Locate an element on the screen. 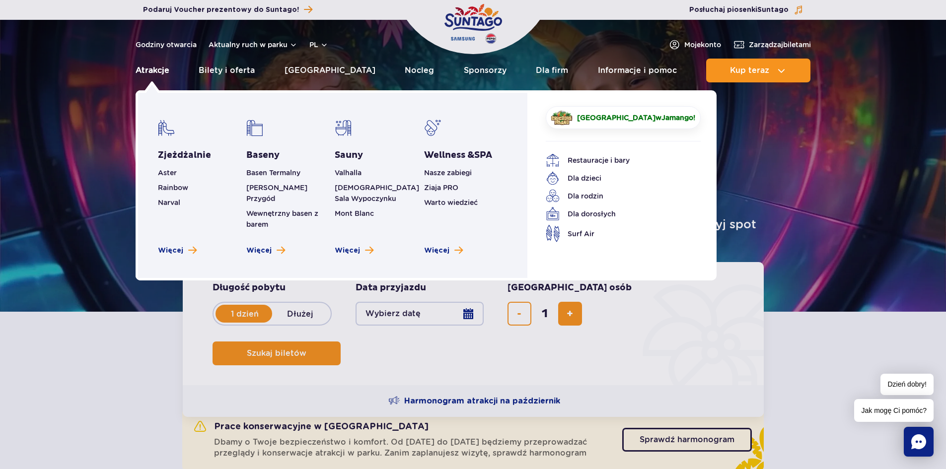 This screenshot has width=946, height=469. a: Zjeżdżalnie is located at coordinates (184, 155).